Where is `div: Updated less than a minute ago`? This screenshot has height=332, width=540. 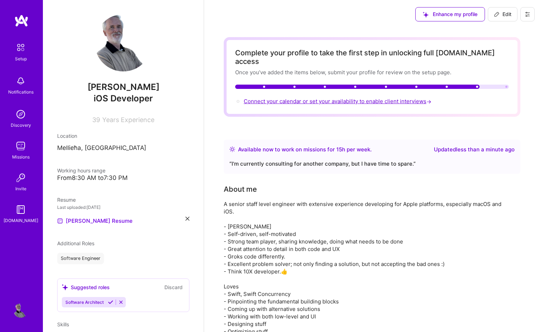
div: Updated less than a minute ago is located at coordinates (474, 150).